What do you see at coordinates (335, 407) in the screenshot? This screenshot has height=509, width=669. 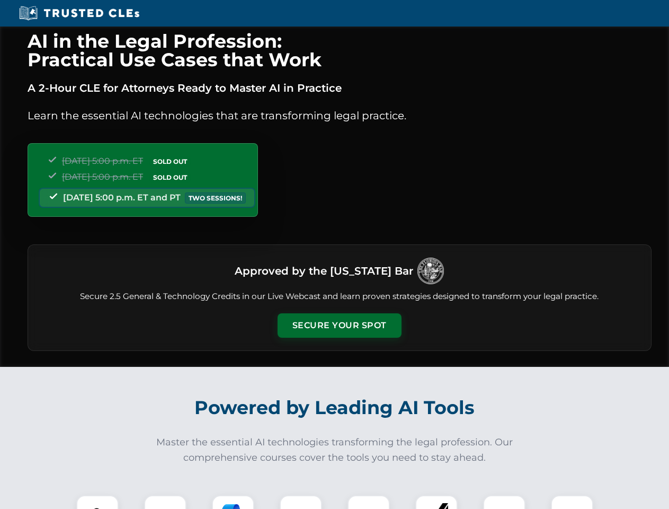 I see `h2: Powered by Leading AI Tools` at bounding box center [335, 407].